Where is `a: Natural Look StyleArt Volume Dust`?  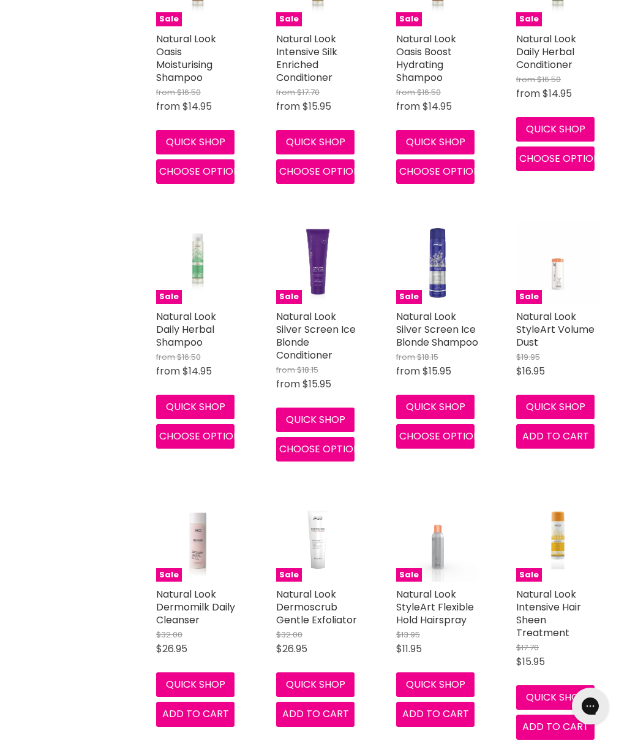 a: Natural Look StyleArt Volume Dust is located at coordinates (556, 329).